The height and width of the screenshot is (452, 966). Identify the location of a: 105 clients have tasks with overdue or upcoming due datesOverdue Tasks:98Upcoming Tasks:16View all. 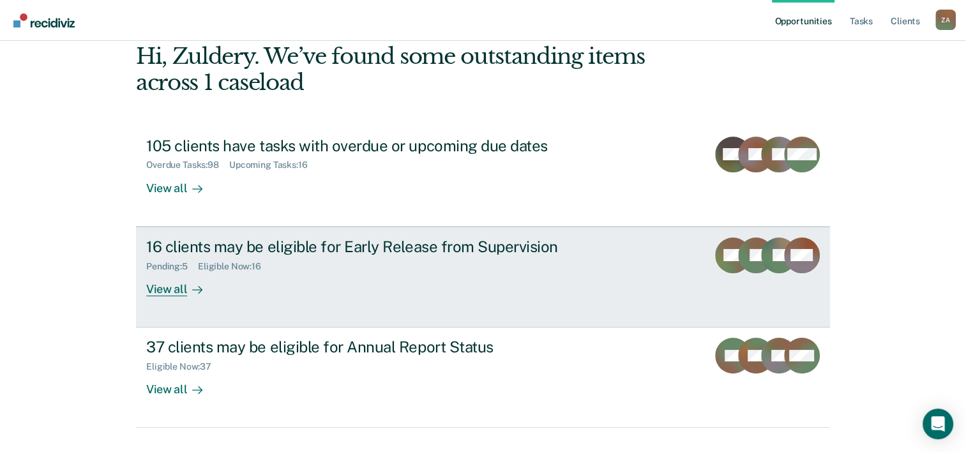
(483, 176).